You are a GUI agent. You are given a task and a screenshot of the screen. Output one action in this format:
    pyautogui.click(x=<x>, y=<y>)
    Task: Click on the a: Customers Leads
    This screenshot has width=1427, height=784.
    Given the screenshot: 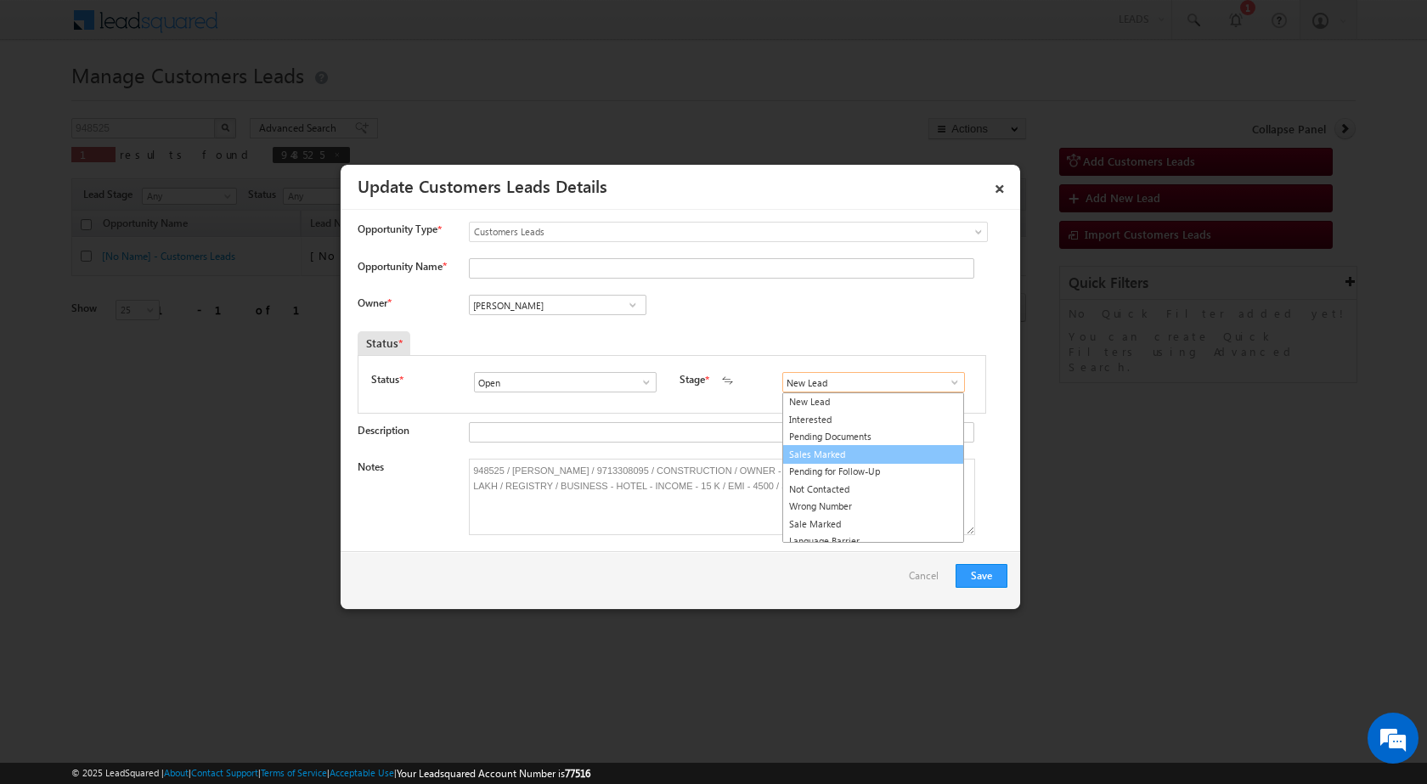 What is the action you would take?
    pyautogui.click(x=728, y=232)
    